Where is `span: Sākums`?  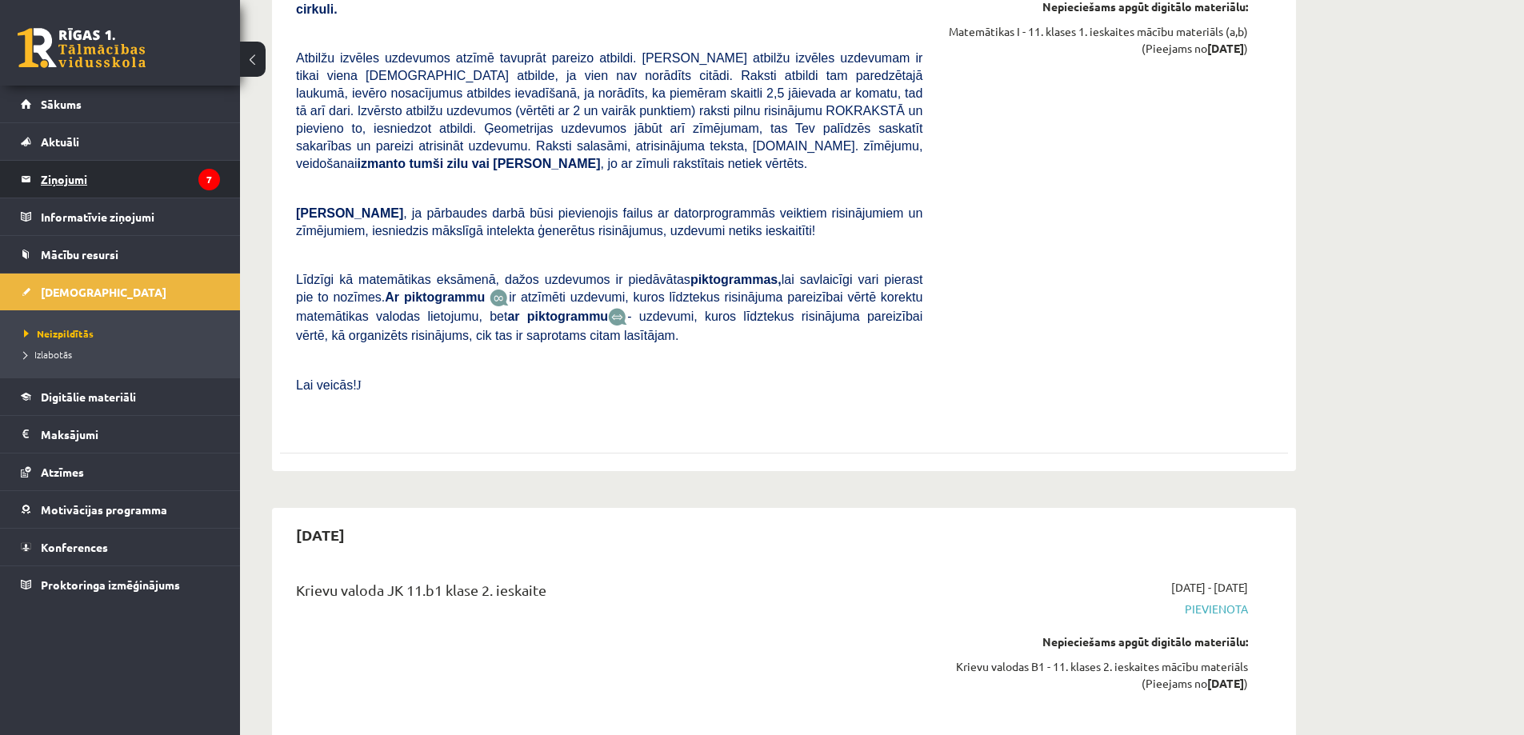 span: Sākums is located at coordinates (61, 104).